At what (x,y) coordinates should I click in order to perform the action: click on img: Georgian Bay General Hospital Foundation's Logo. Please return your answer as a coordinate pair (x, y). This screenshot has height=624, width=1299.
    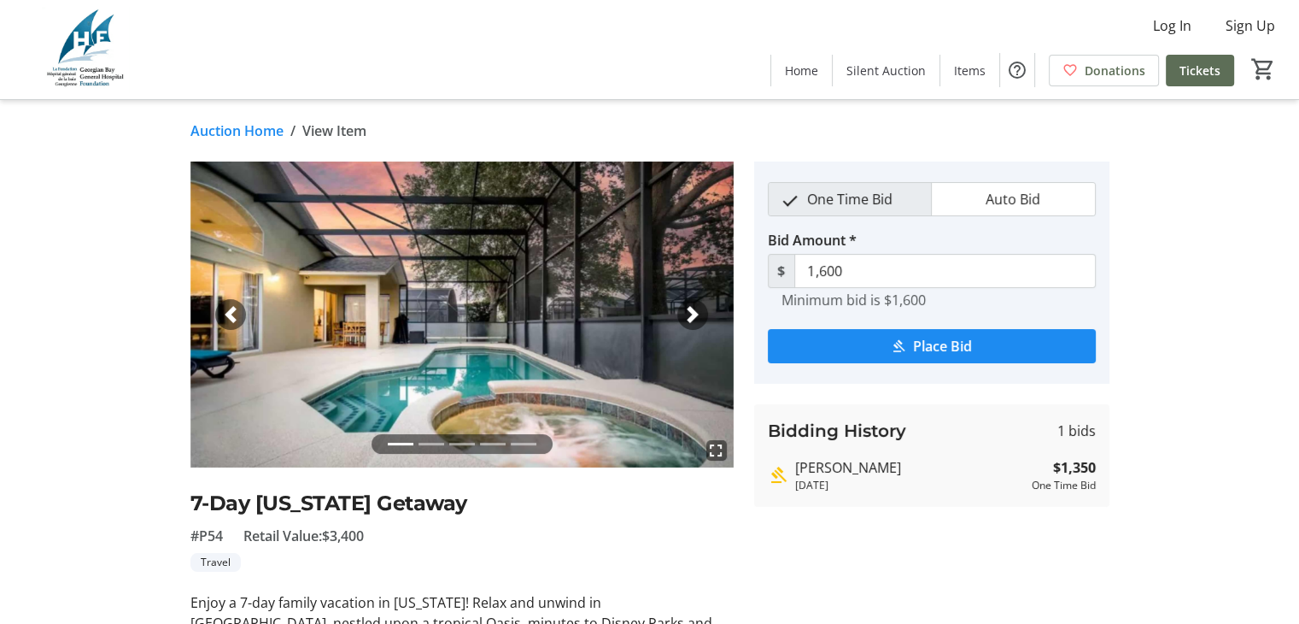
    Looking at the image, I should click on (86, 50).